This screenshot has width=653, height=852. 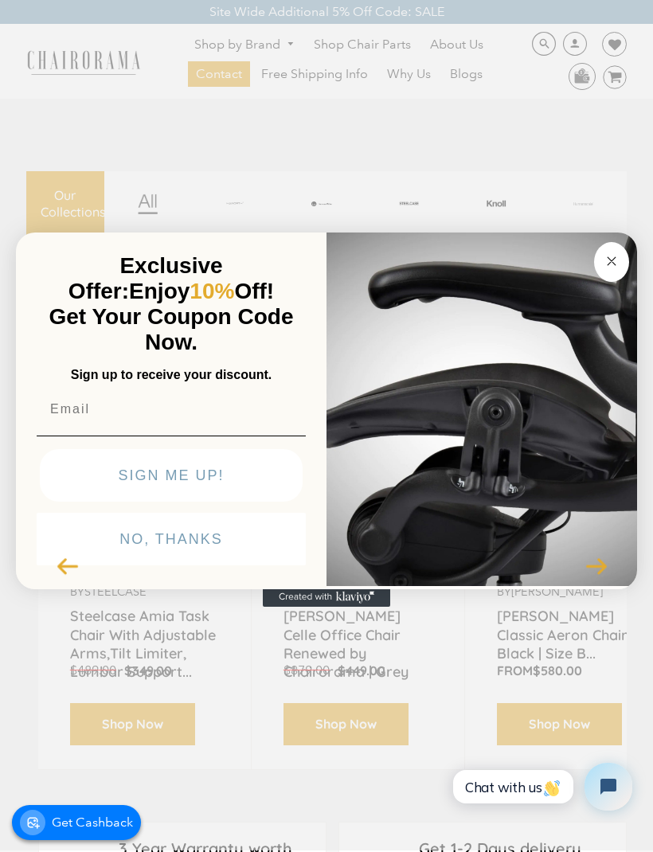 I want to click on img: noicon, so click(x=33, y=823).